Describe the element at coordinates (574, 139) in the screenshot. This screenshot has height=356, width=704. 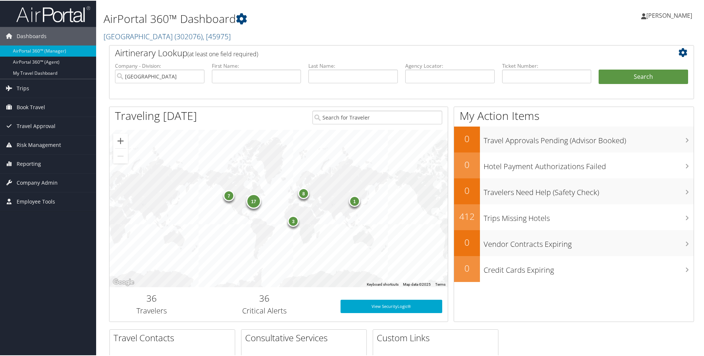
I see `a: 0Travel Approvals Pending (Advisor Booked)` at that location.